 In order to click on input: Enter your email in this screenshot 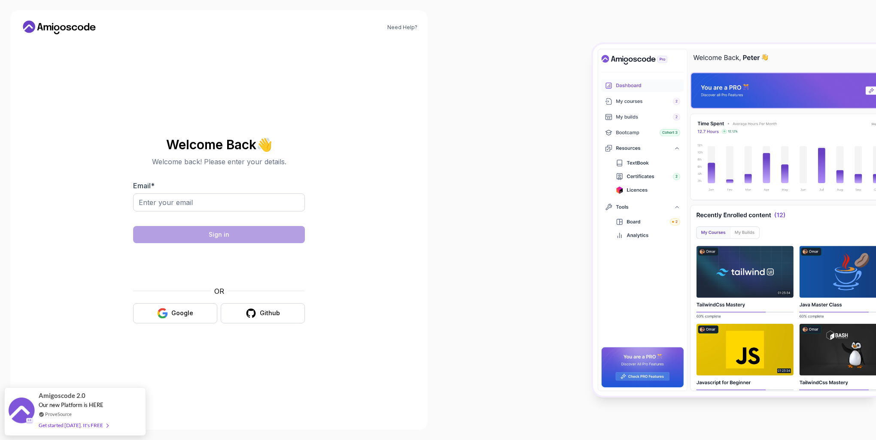, I will do `click(219, 203)`.